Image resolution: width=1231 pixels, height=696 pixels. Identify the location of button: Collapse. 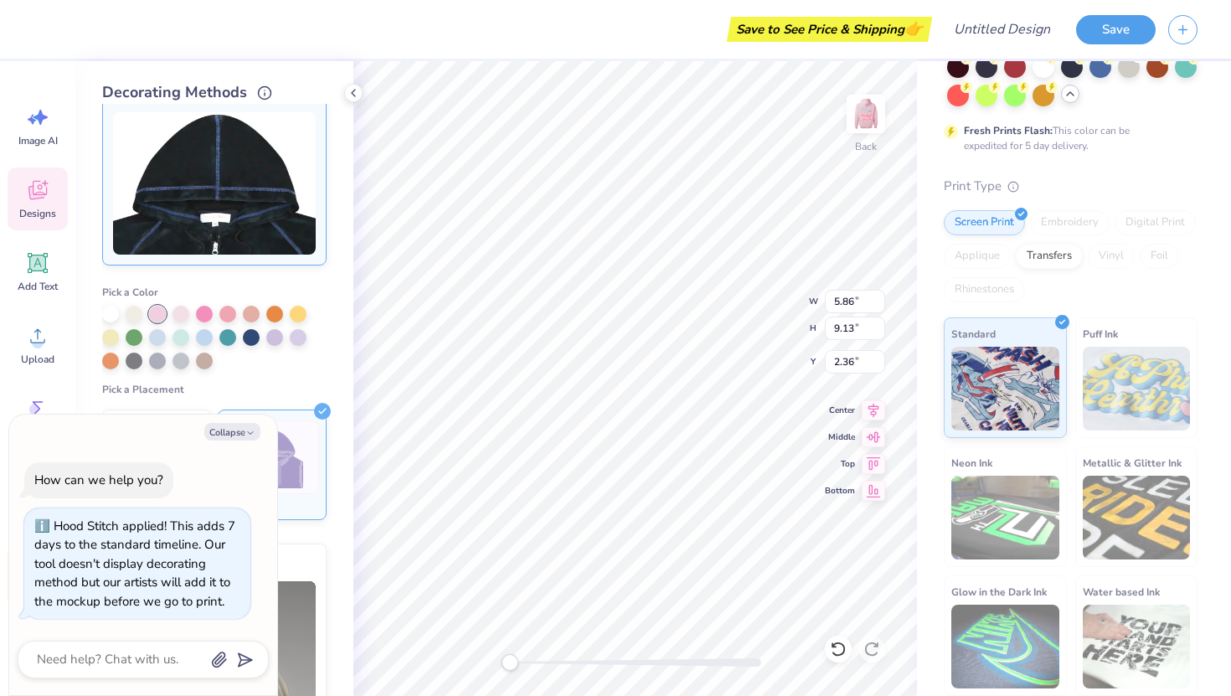
(232, 431).